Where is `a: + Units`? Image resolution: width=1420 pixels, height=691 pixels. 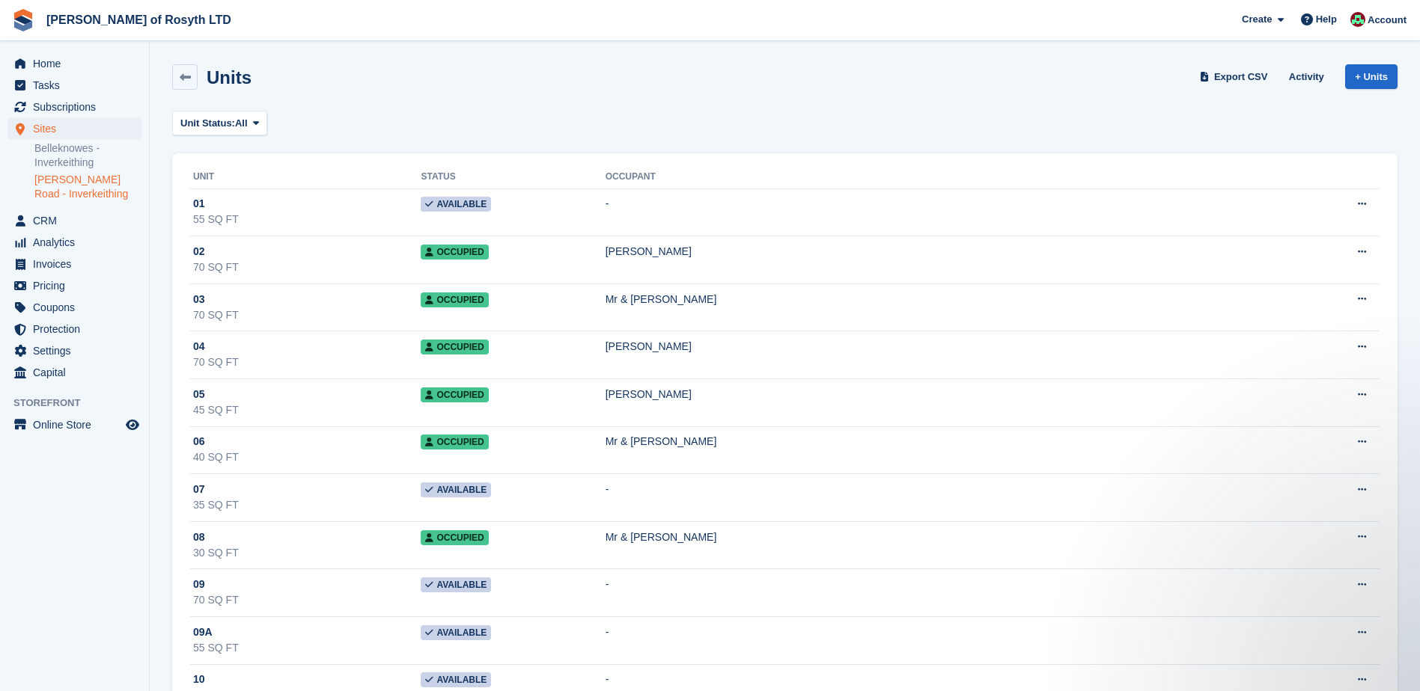 a: + Units is located at coordinates (1371, 76).